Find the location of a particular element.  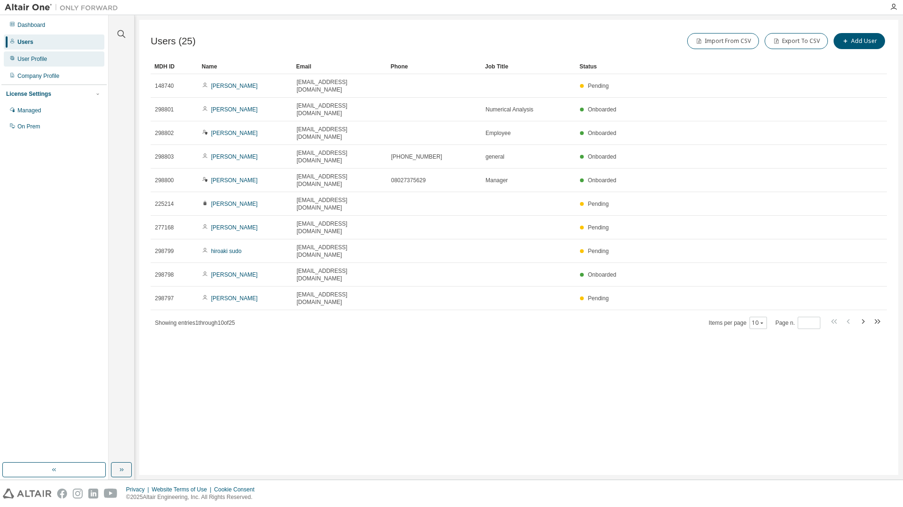

span: 225214 is located at coordinates (164, 204).